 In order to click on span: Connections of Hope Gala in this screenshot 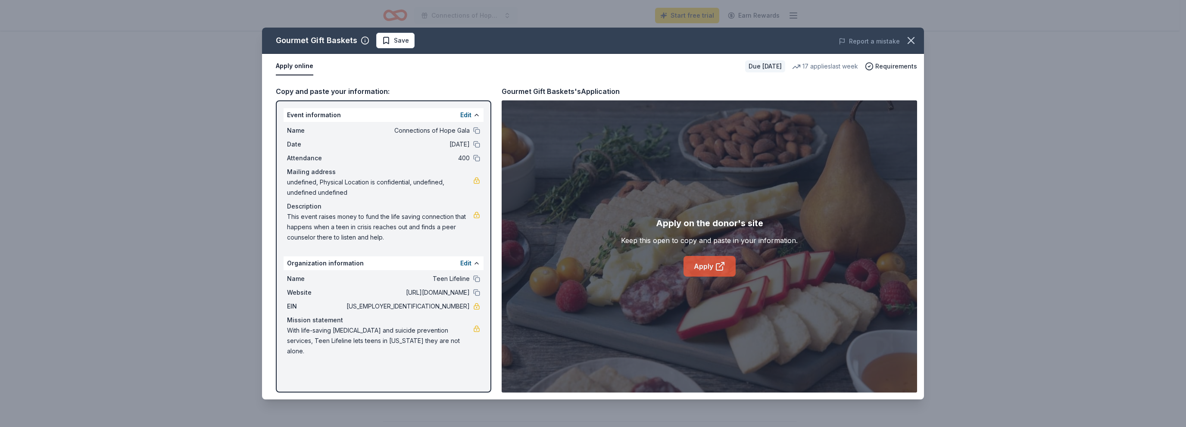, I will do `click(407, 131)`.